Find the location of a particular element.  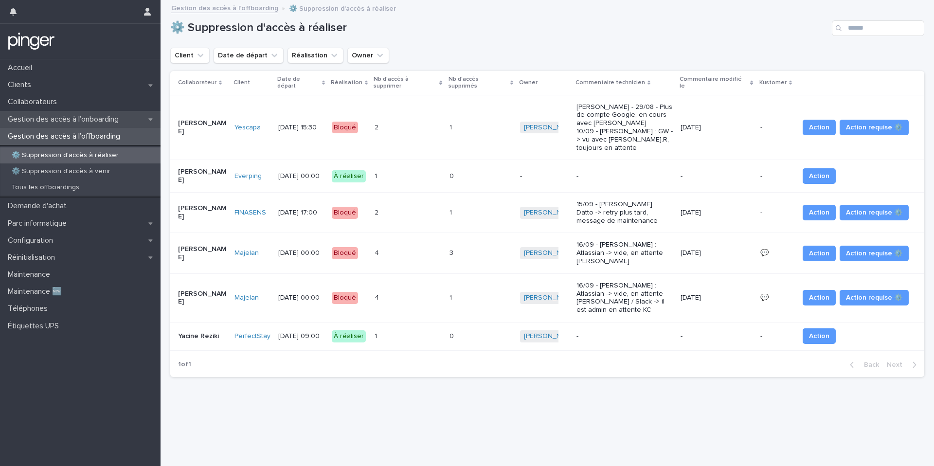

button: Client is located at coordinates (190, 55).